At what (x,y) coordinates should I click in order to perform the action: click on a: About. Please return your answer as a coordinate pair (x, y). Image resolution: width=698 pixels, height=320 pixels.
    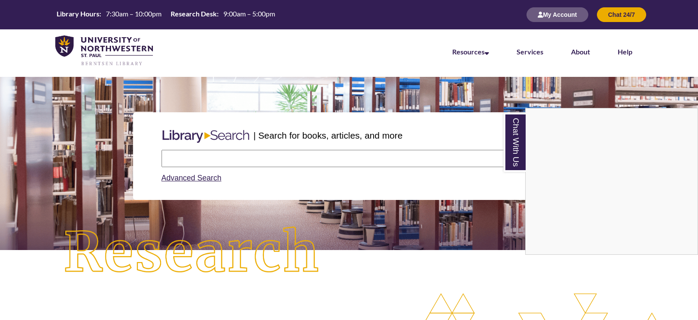
    Looking at the image, I should click on (581, 51).